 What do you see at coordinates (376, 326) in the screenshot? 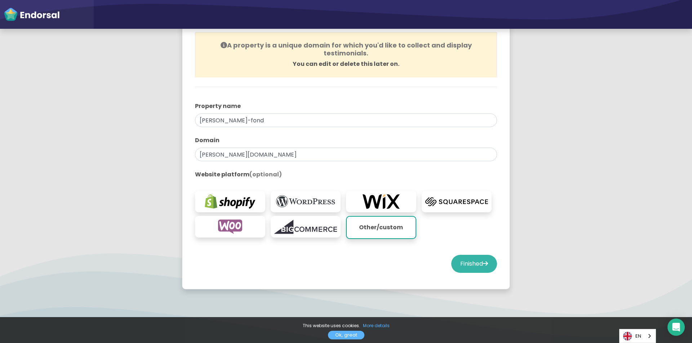
I see `a: More details` at bounding box center [376, 326].